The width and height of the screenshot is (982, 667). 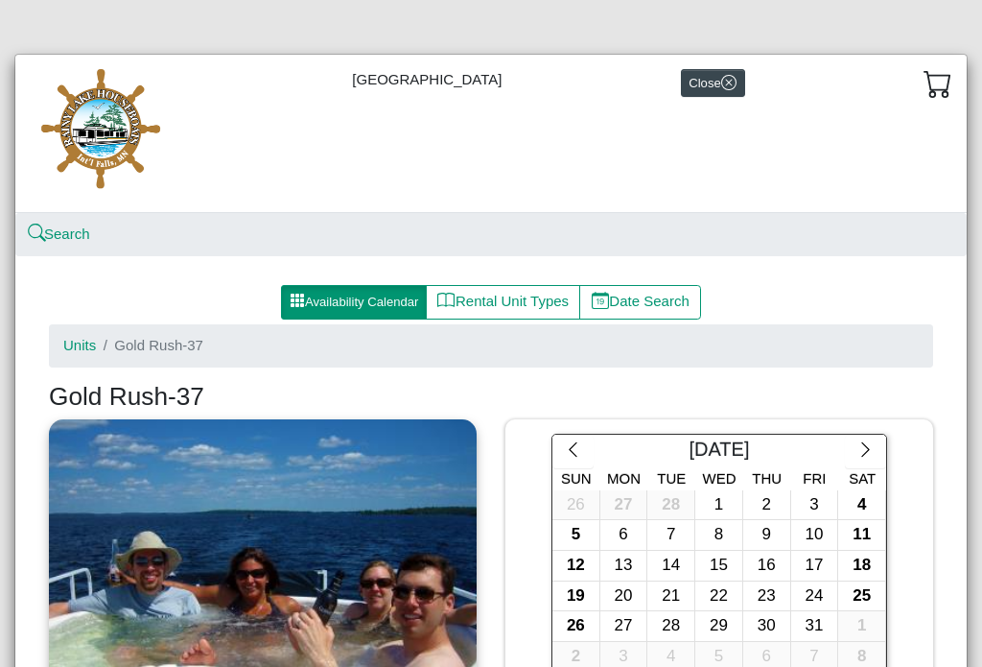 I want to click on div: 2, so click(x=766, y=505).